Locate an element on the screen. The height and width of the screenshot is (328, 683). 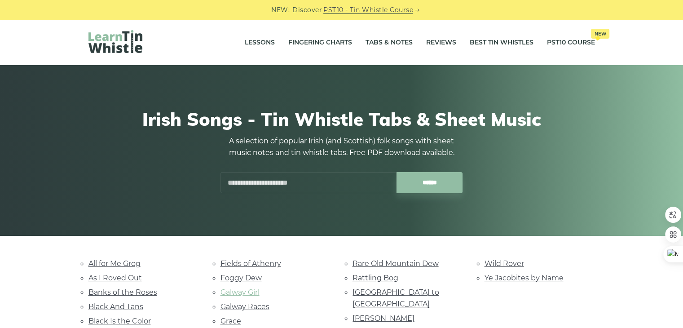
a: Fields of Athenry is located at coordinates (251, 263).